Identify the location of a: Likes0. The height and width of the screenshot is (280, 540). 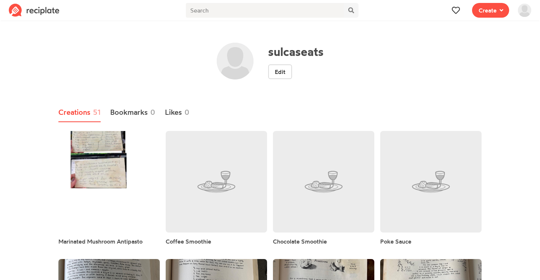
(177, 112).